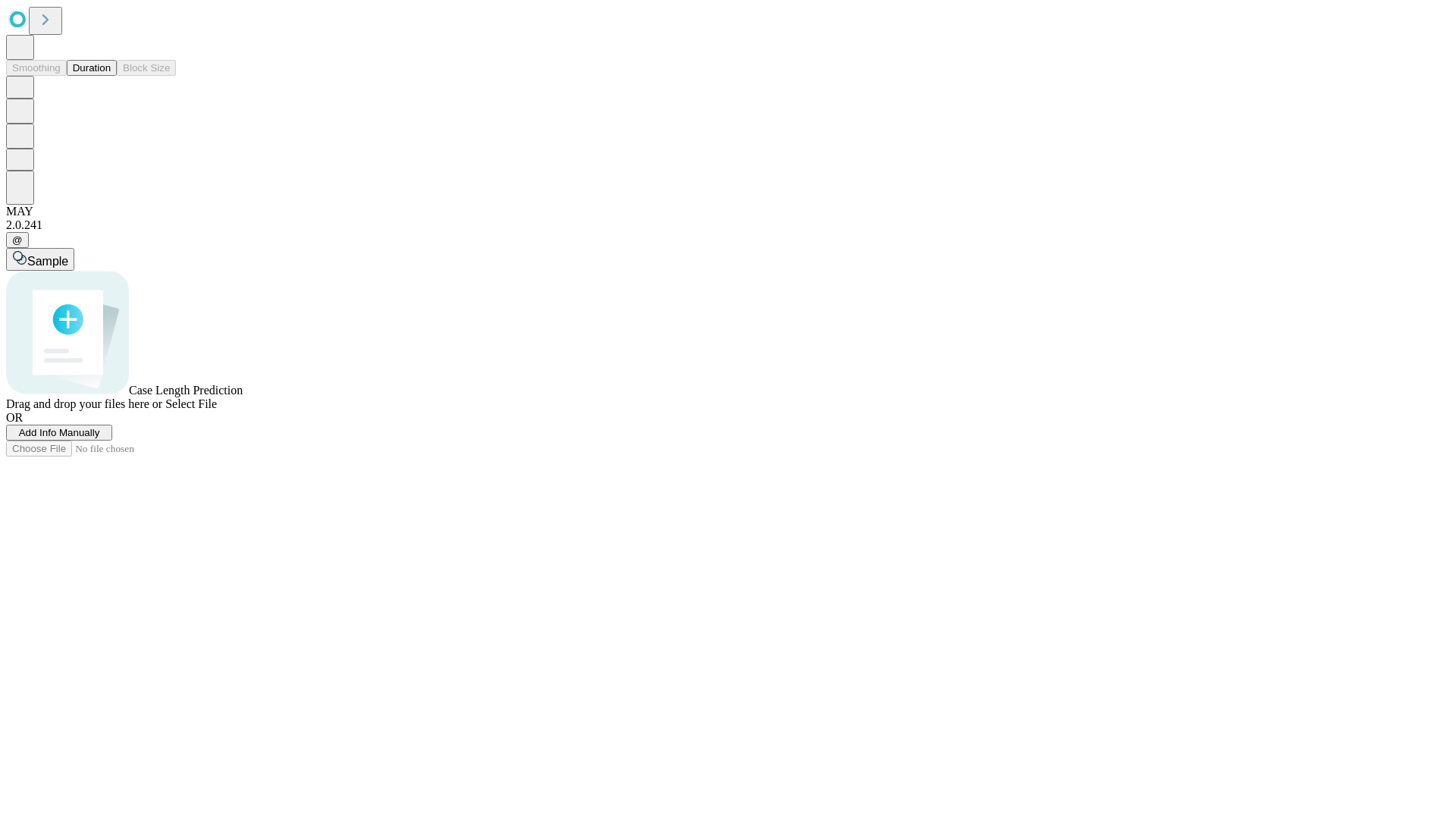  Describe the element at coordinates (84, 403) in the screenshot. I see `span: Drag and drop your files here or` at that location.